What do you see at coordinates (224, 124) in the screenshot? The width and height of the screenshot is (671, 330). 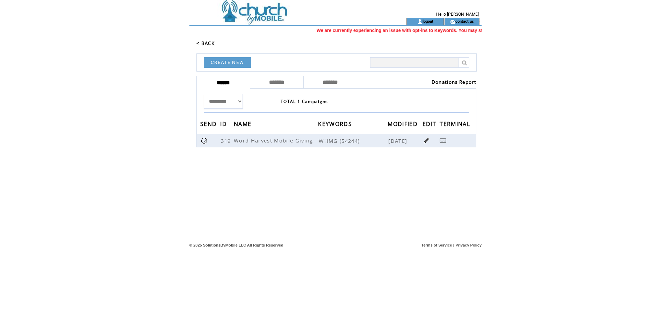 I see `a: ID` at bounding box center [224, 124].